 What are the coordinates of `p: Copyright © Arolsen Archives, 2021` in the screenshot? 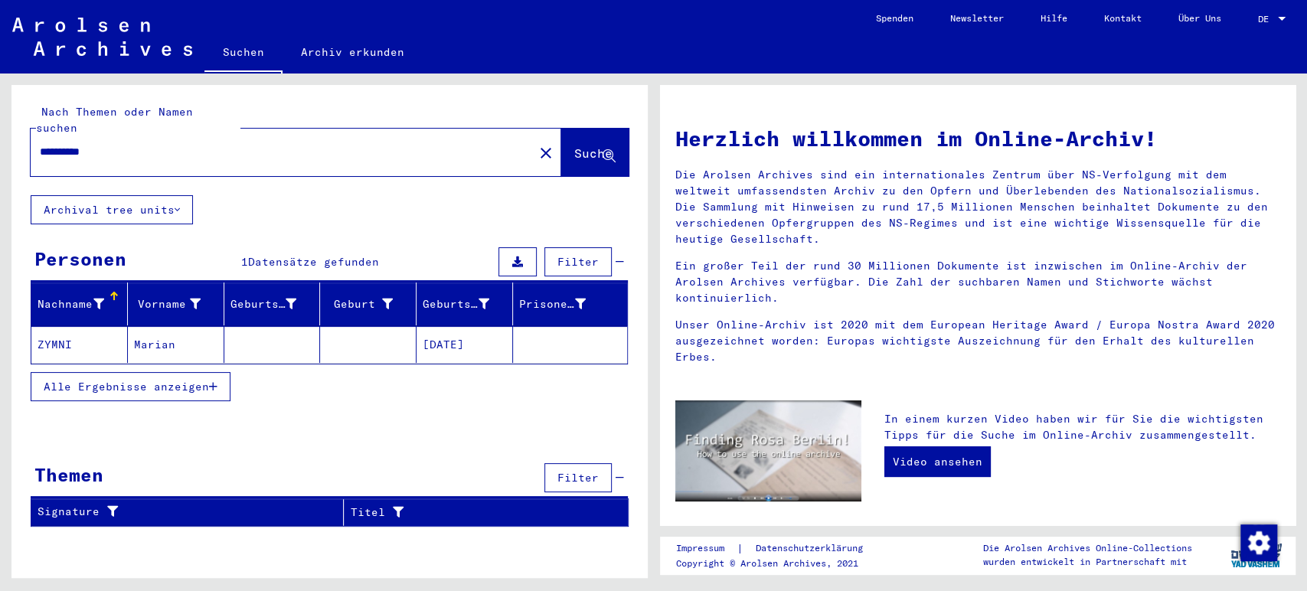 It's located at (778, 563).